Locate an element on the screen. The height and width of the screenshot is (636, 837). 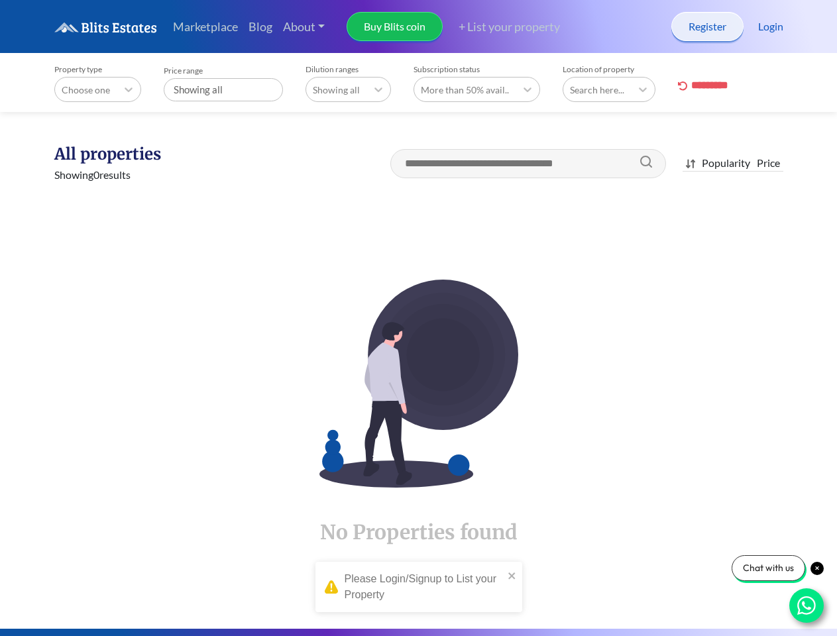
div: Price is located at coordinates (768, 163).